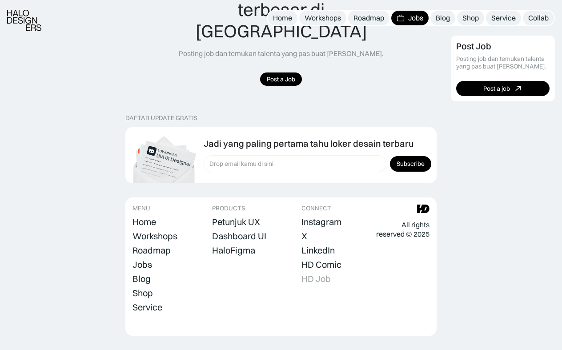 The image size is (562, 350). I want to click on div: HD Job, so click(316, 279).